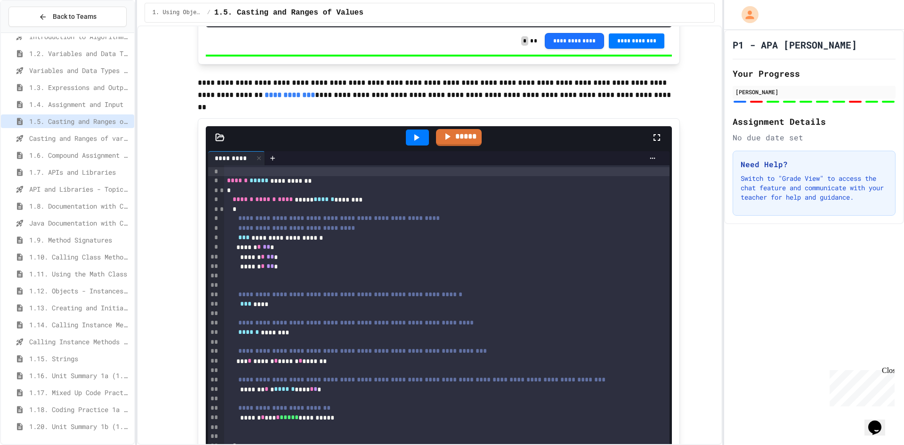 This screenshot has height=445, width=904. Describe the element at coordinates (80, 392) in the screenshot. I see `span: 1.17. Mixed Up Code Practice 1.1-1.6` at that location.